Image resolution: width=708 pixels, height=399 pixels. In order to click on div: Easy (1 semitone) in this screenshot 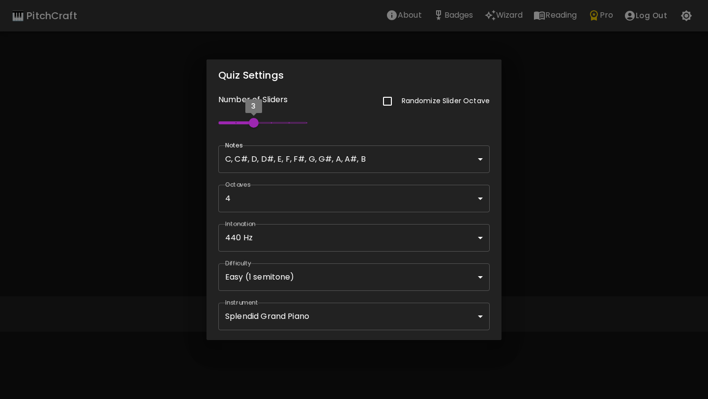, I will do `click(354, 277)`.